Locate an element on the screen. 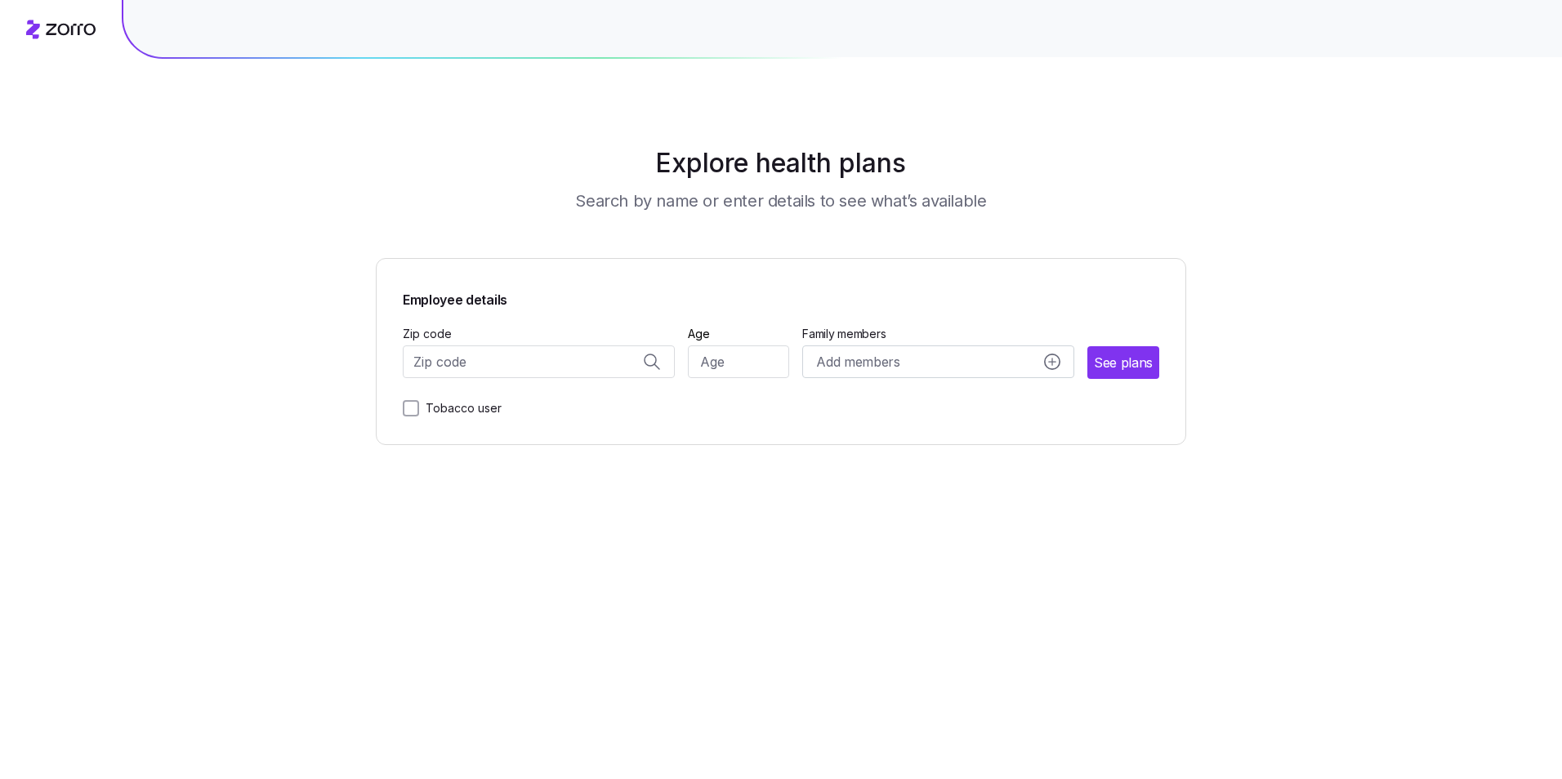  span: Family members is located at coordinates (938, 334).